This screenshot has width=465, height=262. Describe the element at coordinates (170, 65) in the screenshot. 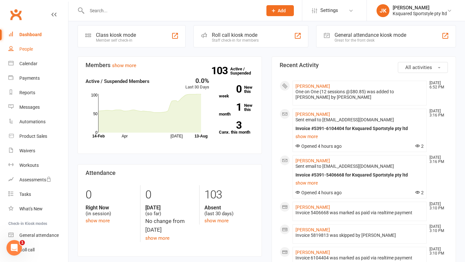

I see `h3: Members` at that location.